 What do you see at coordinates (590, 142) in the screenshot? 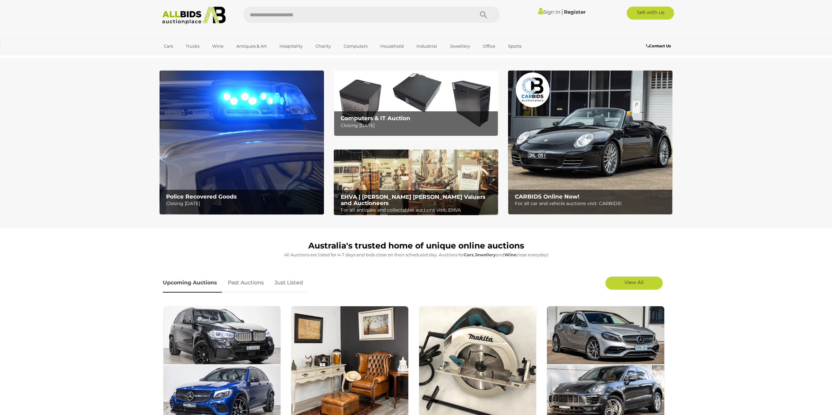
I see `a: CARBIDS Online Now! CARBIDS Online Now! For all car and vehicle auctions visit: CARBIDS!` at bounding box center [590, 142].